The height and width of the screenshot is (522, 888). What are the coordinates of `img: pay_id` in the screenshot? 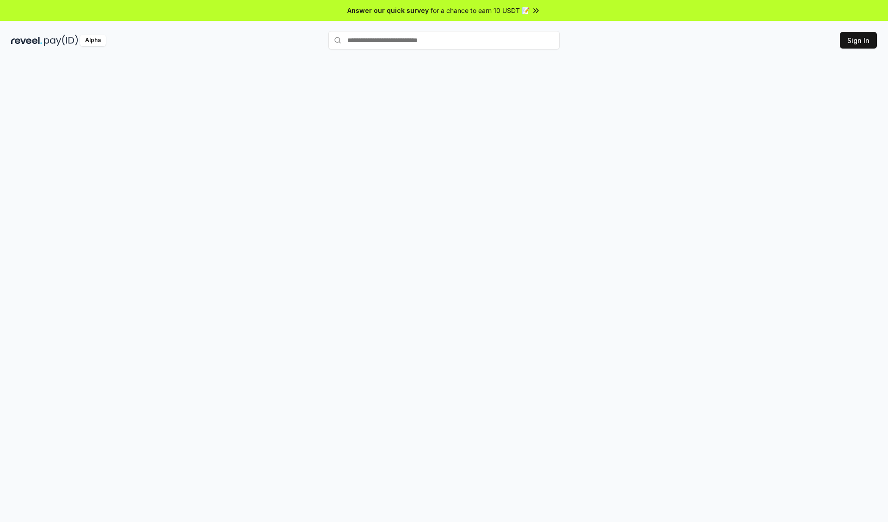 It's located at (61, 40).